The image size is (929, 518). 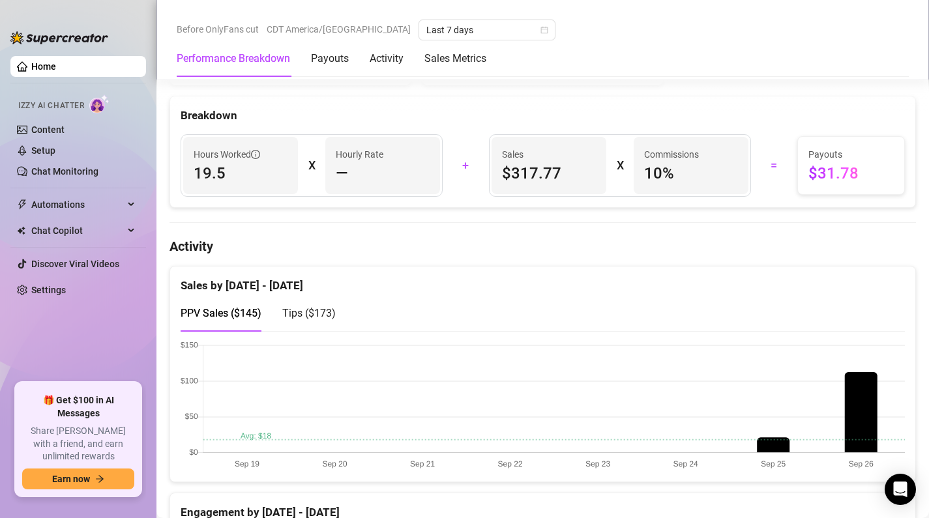 What do you see at coordinates (221, 313) in the screenshot?
I see `span: PPV Sales ( $145 )` at bounding box center [221, 313].